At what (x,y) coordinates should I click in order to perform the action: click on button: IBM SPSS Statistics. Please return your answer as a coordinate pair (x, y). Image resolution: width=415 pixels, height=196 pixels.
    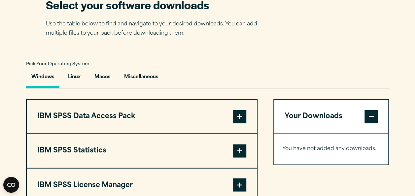
    Looking at the image, I should click on (142, 151).